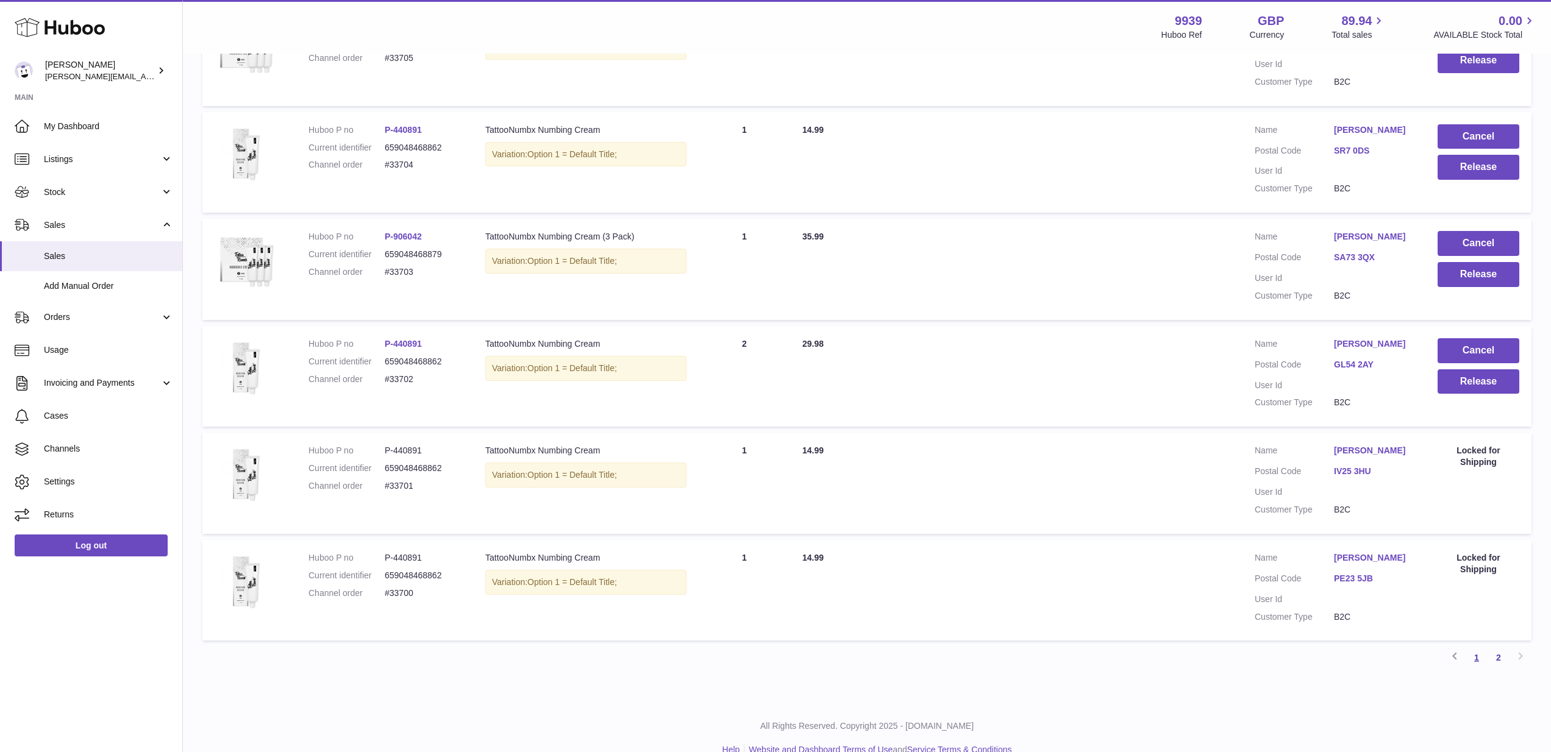 This screenshot has height=752, width=1551. Describe the element at coordinates (109, 126) in the screenshot. I see `span: My Dashboard` at that location.